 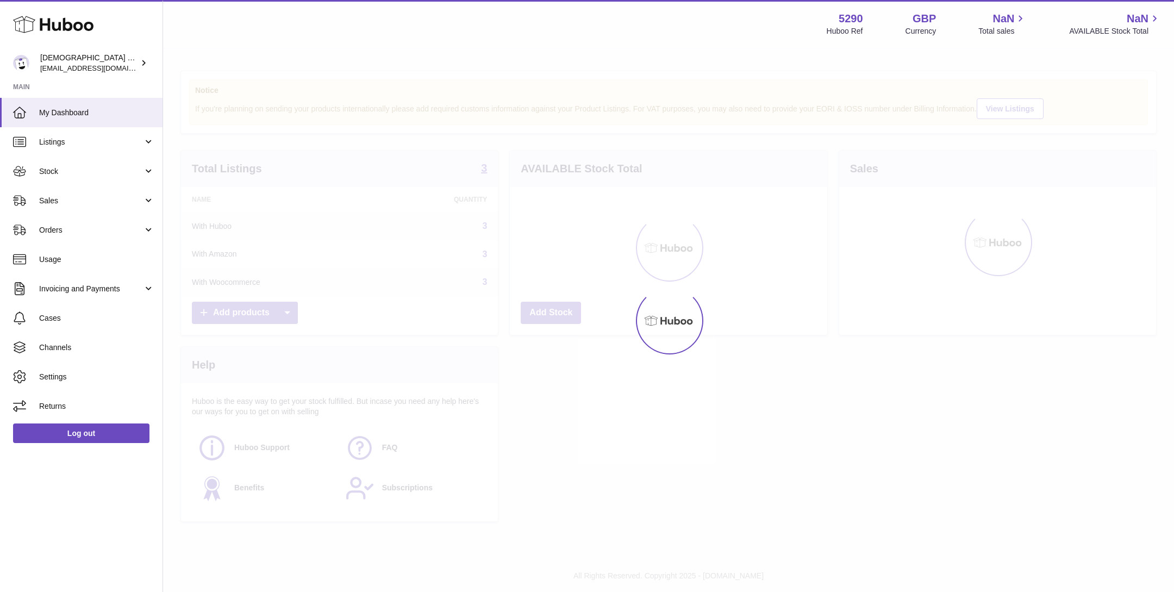 What do you see at coordinates (1115, 31) in the screenshot?
I see `span: AVAILABLE Stock Total` at bounding box center [1115, 31].